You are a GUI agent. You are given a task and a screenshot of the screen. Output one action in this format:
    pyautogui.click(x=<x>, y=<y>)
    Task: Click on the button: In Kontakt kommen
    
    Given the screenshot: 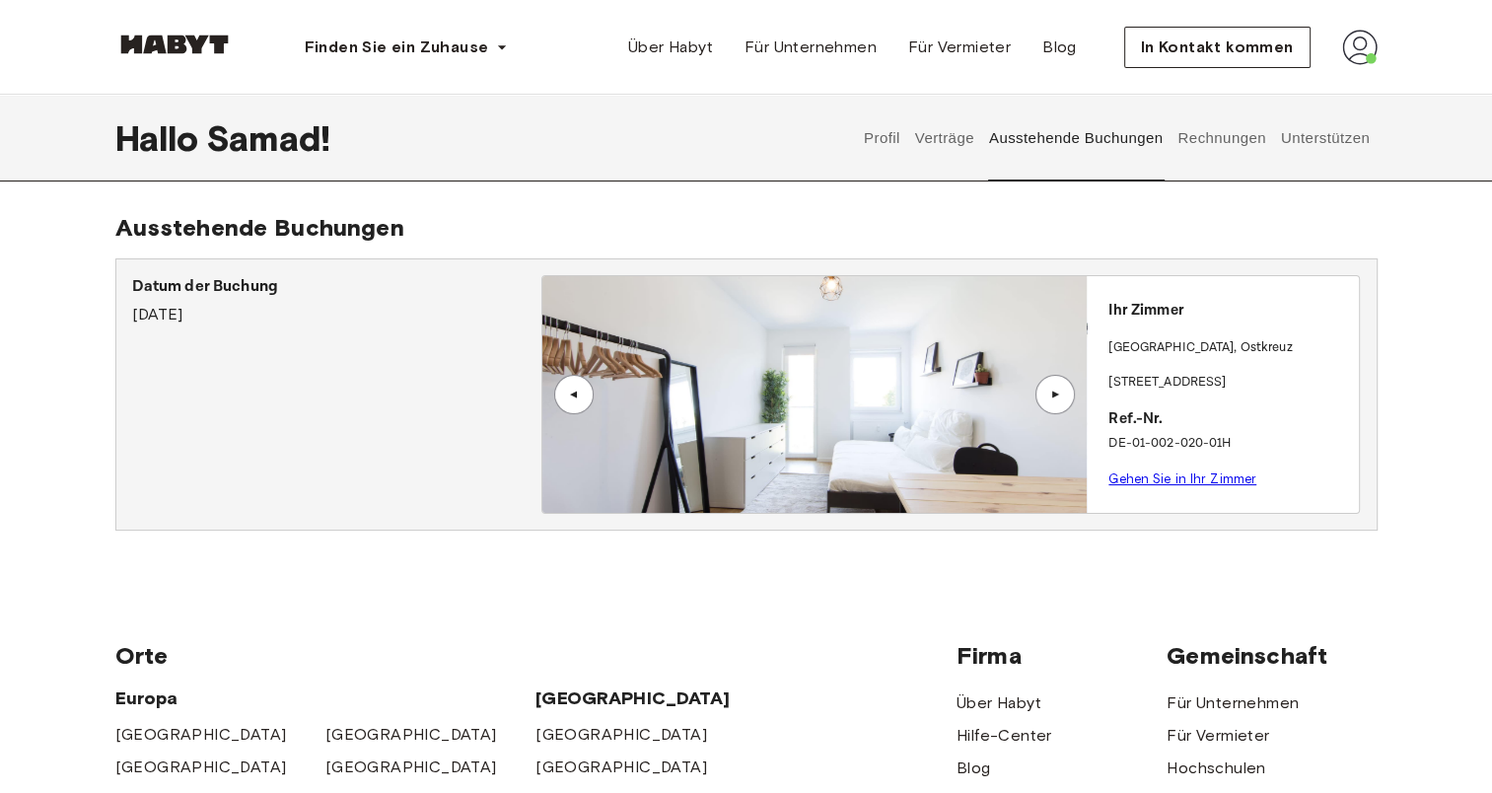 What is the action you would take?
    pyautogui.click(x=1217, y=47)
    